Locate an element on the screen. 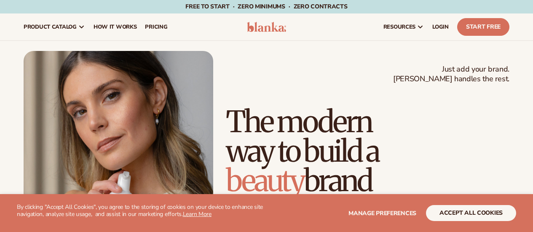 Image resolution: width=533 pixels, height=232 pixels. button: accept all cookies is located at coordinates (471, 213).